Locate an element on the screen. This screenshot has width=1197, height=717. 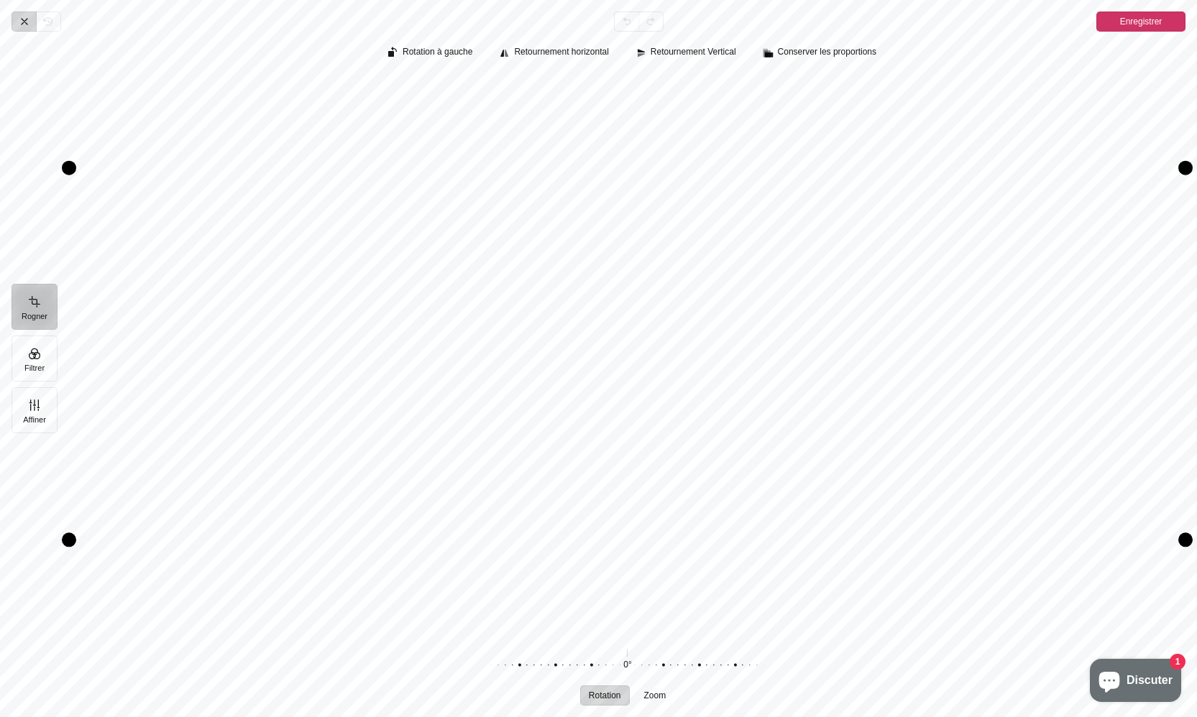
span: Zoom is located at coordinates (655, 696).